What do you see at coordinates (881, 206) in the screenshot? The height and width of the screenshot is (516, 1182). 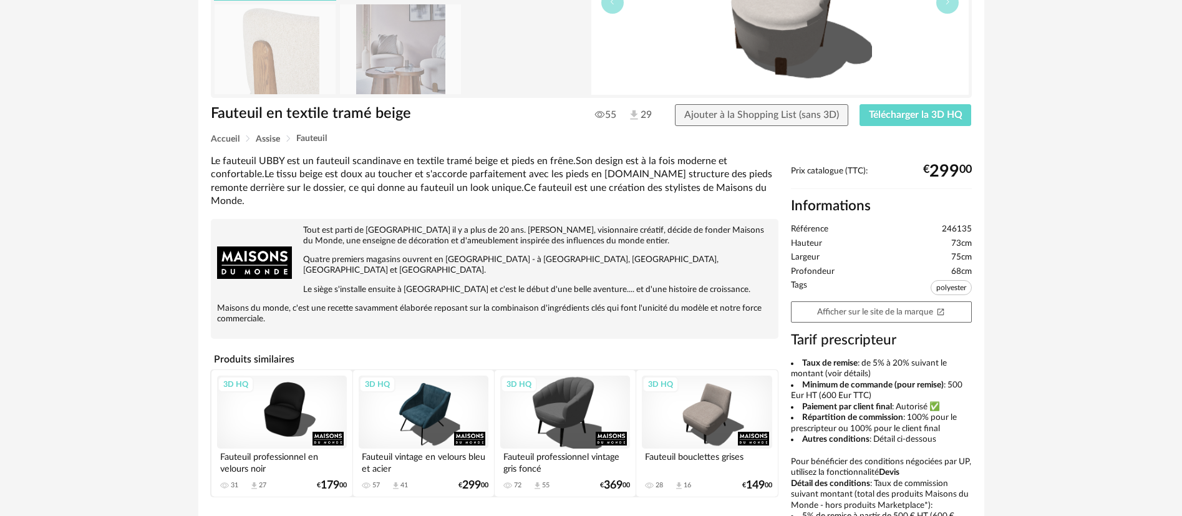 I see `h2: Informations` at bounding box center [881, 206].